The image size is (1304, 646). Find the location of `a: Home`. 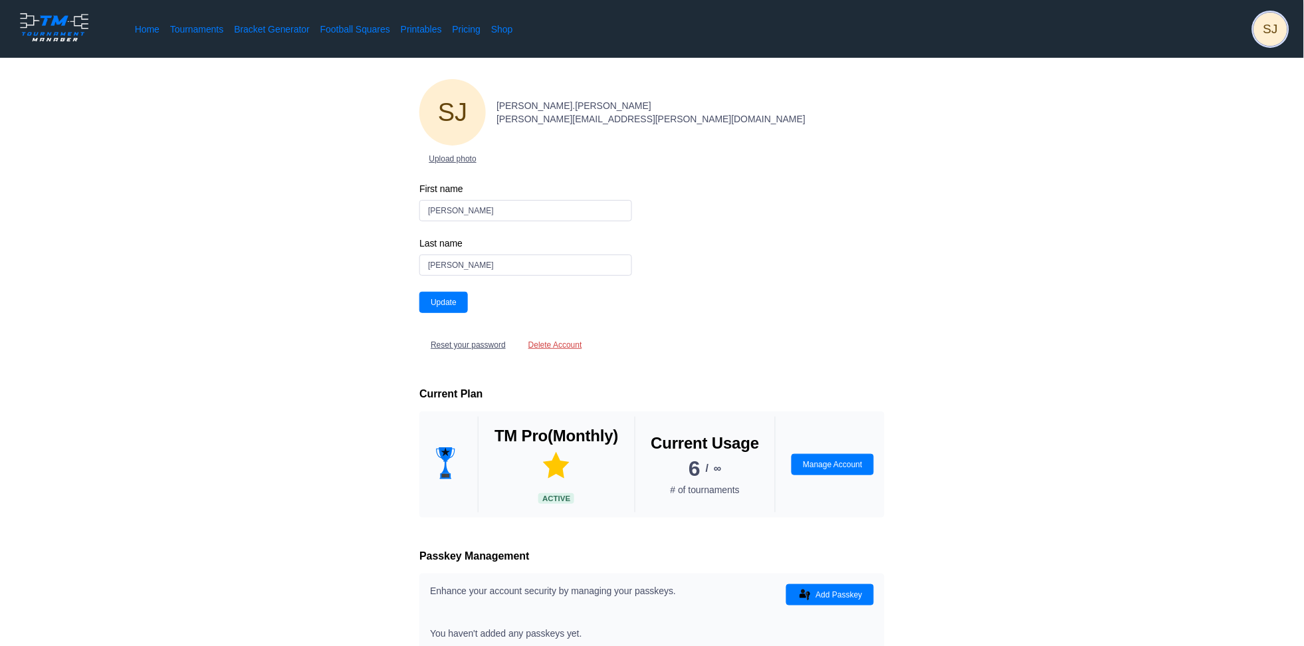

a: Home is located at coordinates (147, 29).